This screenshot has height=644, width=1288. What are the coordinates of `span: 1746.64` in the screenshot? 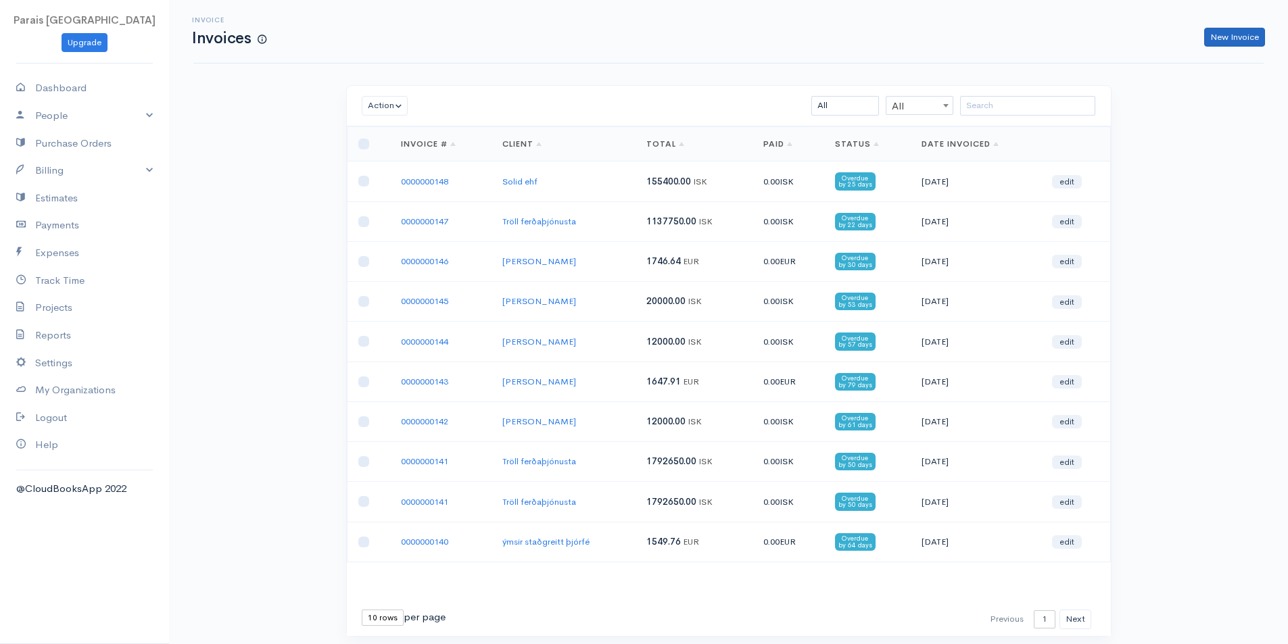 It's located at (663, 261).